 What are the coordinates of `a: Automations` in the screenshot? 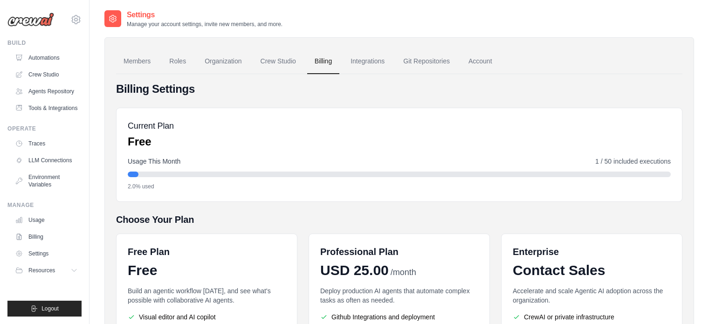 It's located at (46, 58).